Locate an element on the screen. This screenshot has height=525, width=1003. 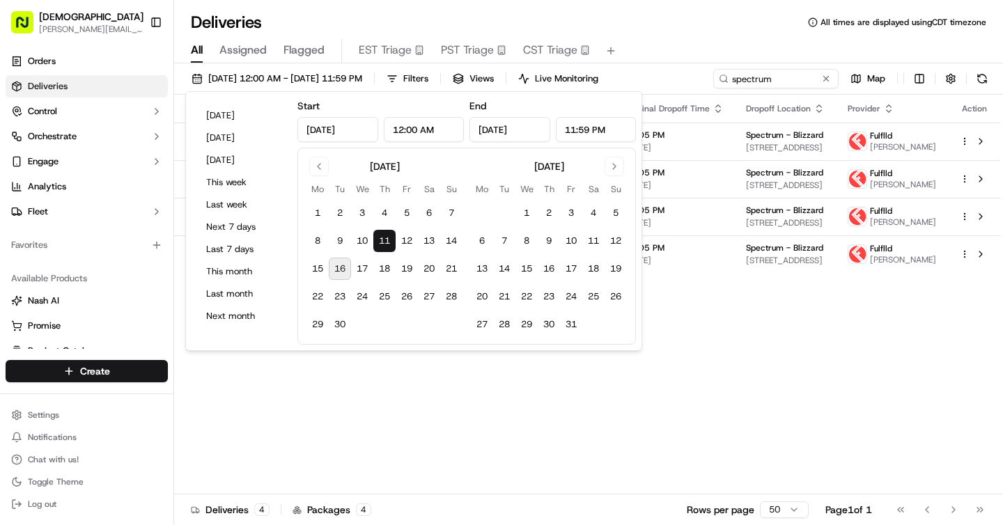
span: Toggle Theme is located at coordinates (56, 482).